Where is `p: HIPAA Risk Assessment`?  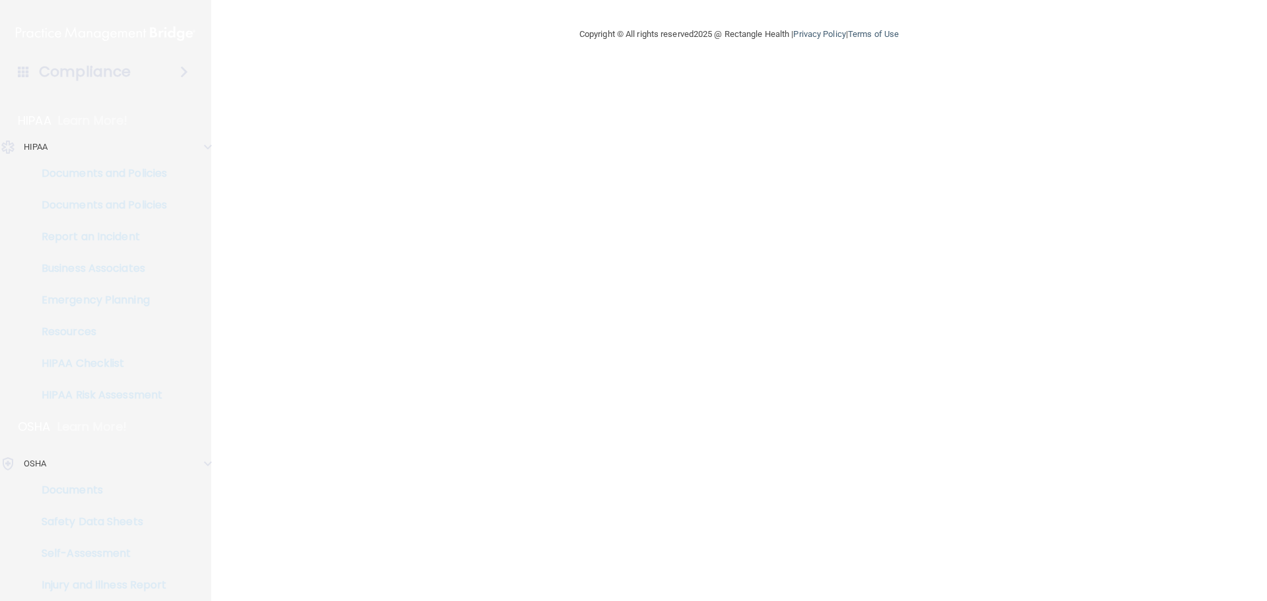 p: HIPAA Risk Assessment is located at coordinates (98, 395).